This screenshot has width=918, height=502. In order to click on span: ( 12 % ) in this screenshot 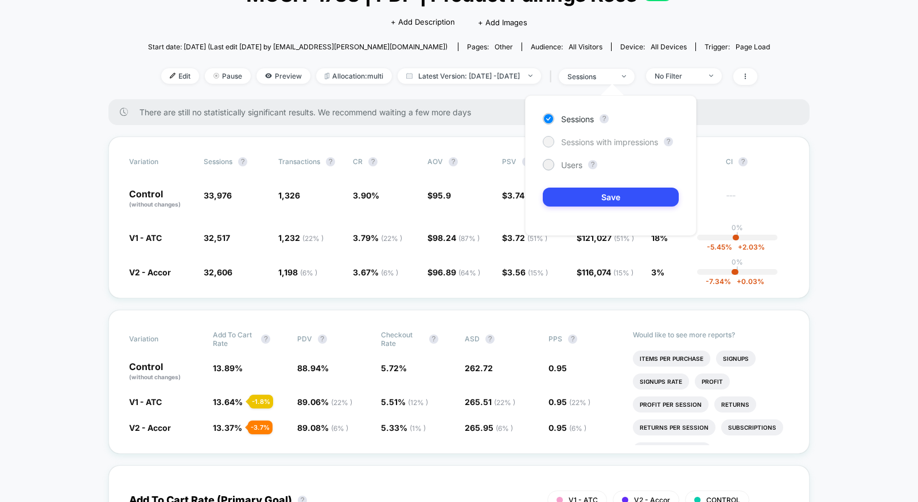, I will do `click(418, 402)`.